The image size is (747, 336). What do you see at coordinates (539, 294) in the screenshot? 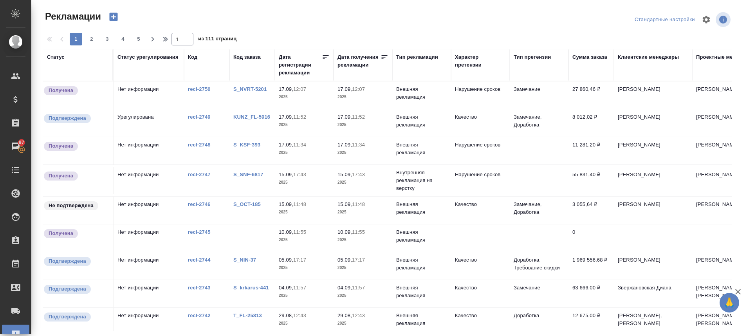
I see `td: Замечание` at bounding box center [539, 294].